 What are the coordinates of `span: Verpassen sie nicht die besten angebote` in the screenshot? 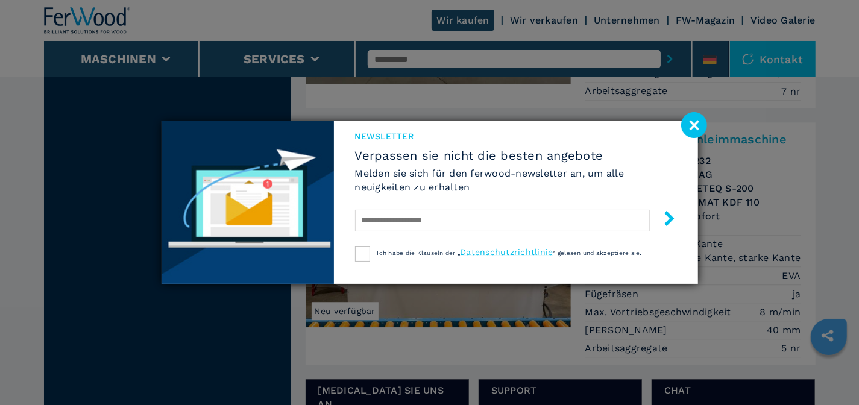 It's located at (516, 155).